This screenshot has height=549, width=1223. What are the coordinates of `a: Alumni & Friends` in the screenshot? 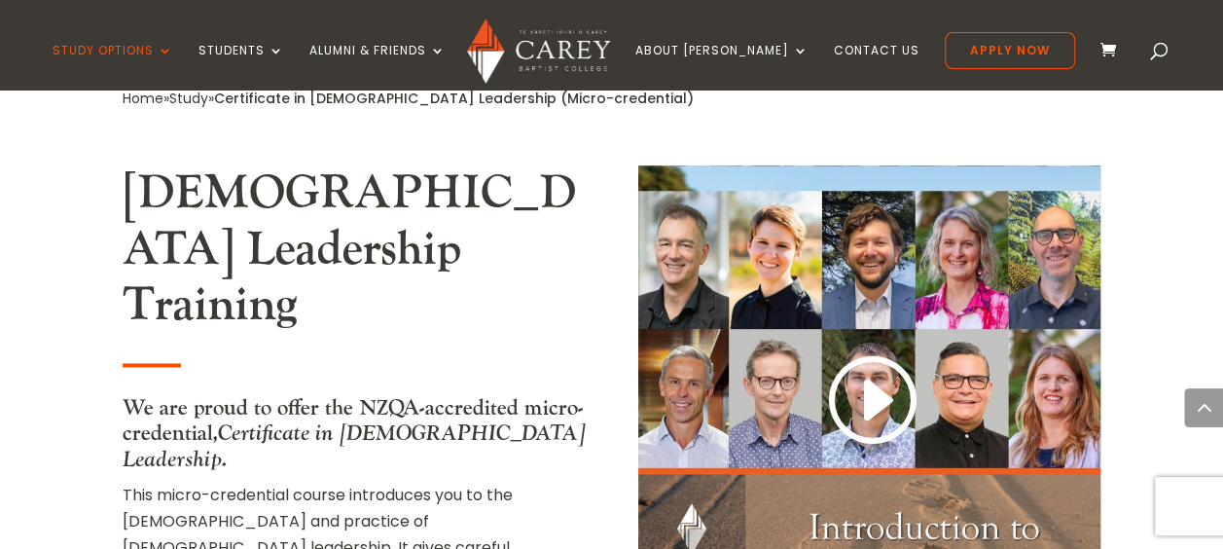 It's located at (377, 66).